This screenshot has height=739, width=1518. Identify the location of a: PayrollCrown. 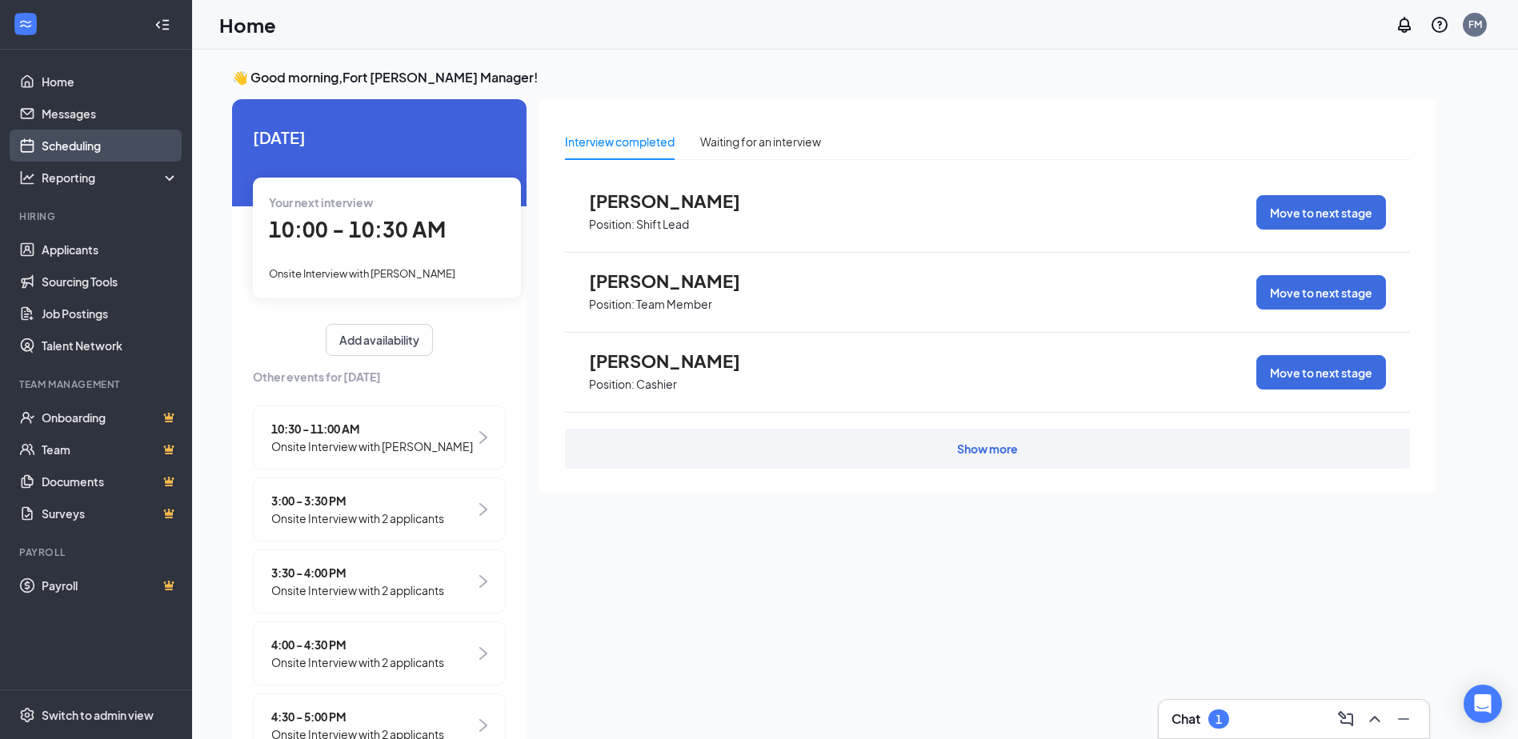
(110, 586).